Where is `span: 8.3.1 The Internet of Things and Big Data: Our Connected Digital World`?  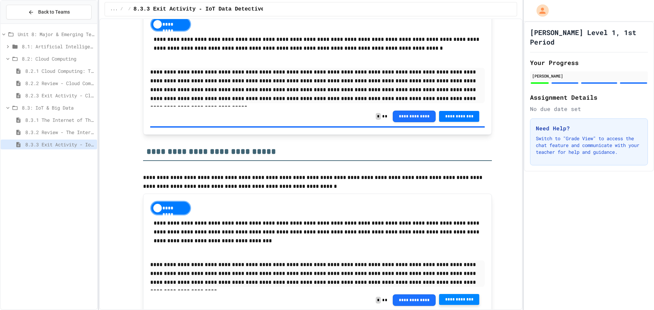
span: 8.3.1 The Internet of Things and Big Data: Our Connected Digital World is located at coordinates (60, 120).